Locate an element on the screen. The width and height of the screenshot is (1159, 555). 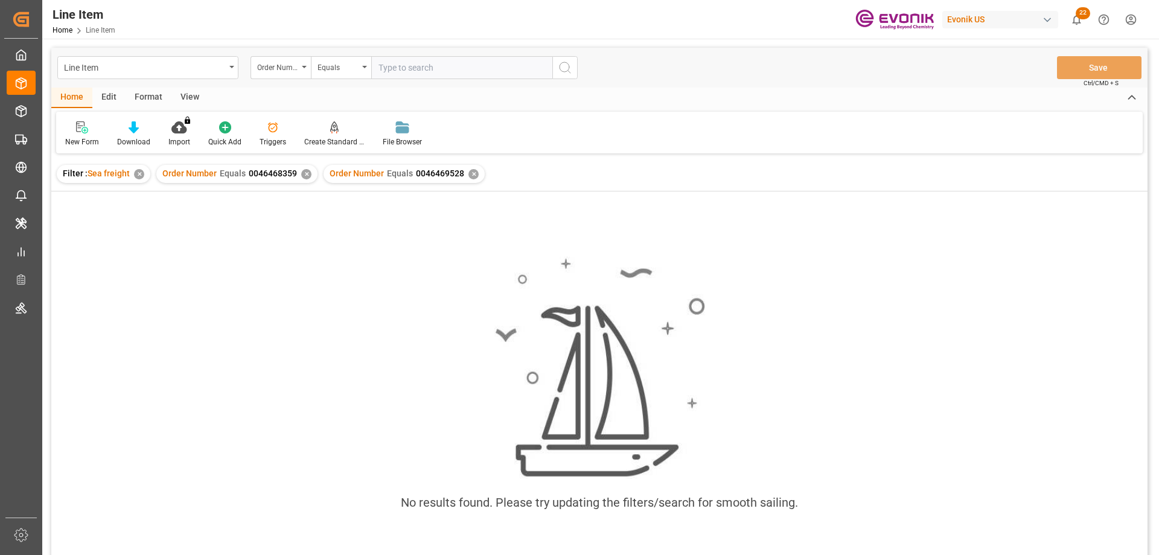
div: Order Number is located at coordinates (278, 66).